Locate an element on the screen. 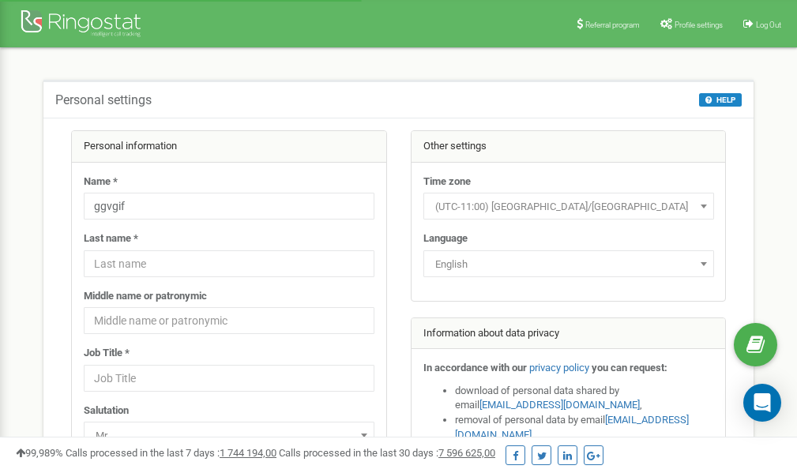 The width and height of the screenshot is (797, 473). label: Middle name or patronymic is located at coordinates (145, 296).